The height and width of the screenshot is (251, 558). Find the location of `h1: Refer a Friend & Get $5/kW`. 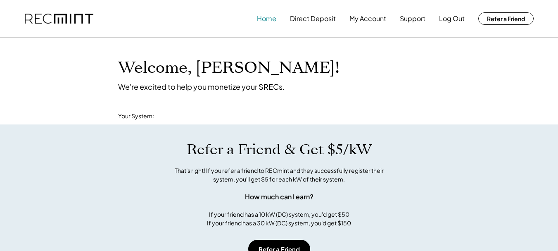

h1: Refer a Friend & Get $5/kW is located at coordinates (279, 149).